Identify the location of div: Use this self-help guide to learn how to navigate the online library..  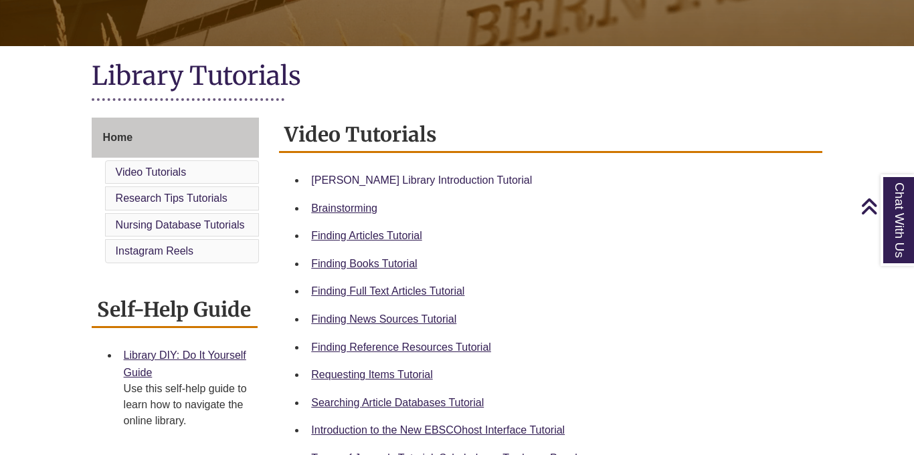
(185, 405).